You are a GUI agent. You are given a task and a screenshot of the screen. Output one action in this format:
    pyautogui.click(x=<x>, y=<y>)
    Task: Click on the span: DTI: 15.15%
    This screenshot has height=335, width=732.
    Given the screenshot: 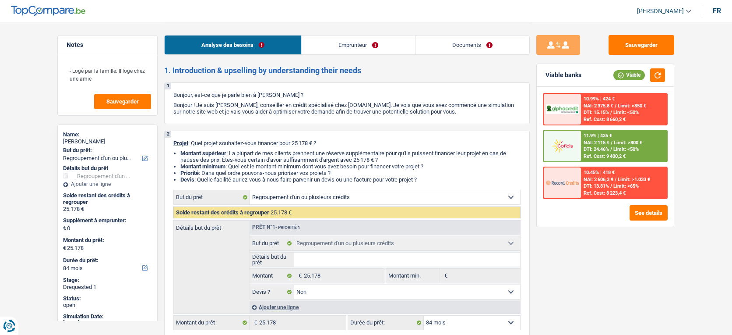 What is the action you would take?
    pyautogui.click(x=597, y=112)
    